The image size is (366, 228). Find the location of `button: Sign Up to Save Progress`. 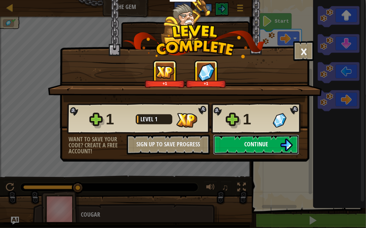

button: Sign Up to Save Progress is located at coordinates (168, 144).